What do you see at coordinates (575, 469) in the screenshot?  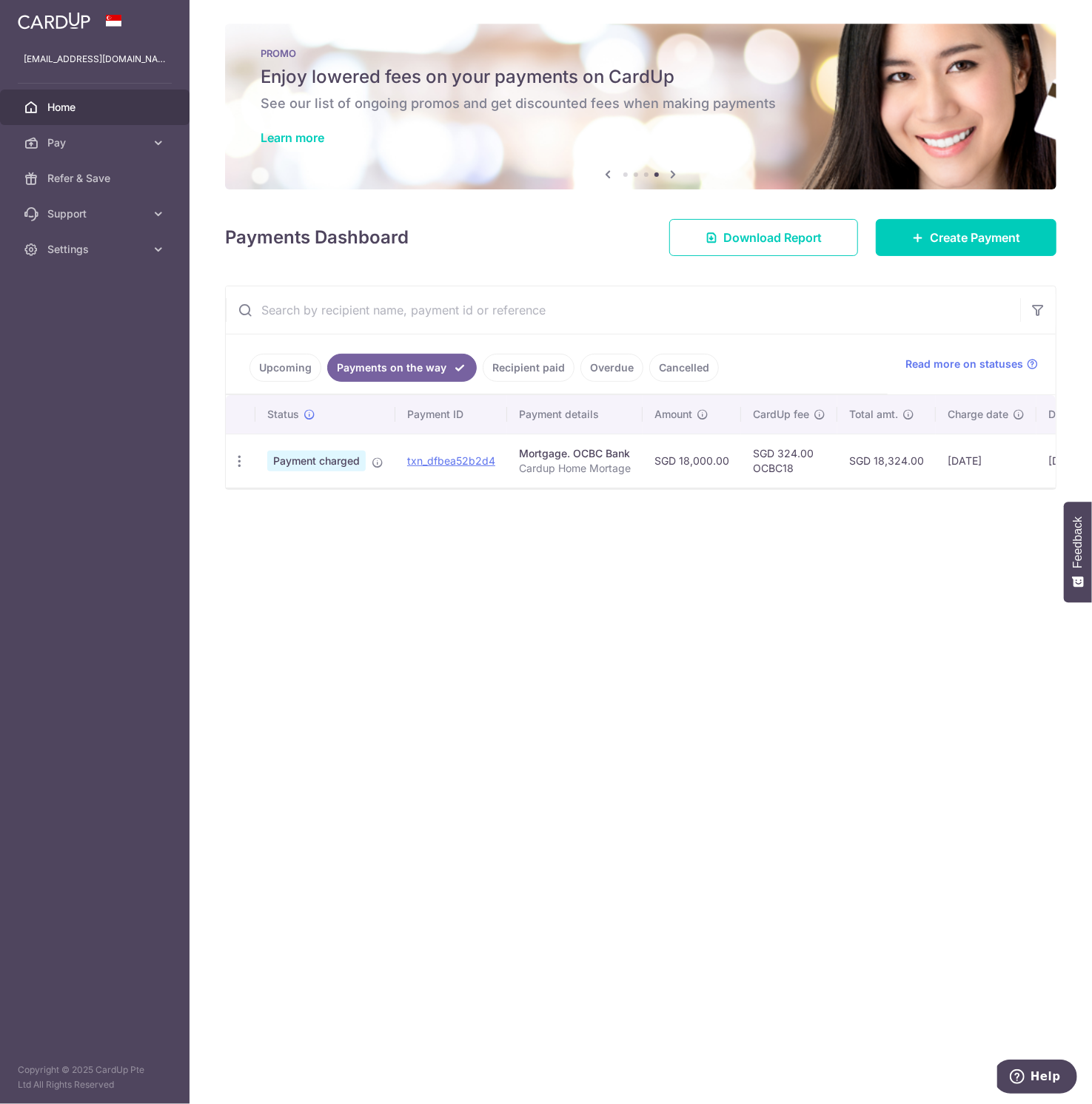 I see `p: Cardup Home Mortage` at bounding box center [575, 469].